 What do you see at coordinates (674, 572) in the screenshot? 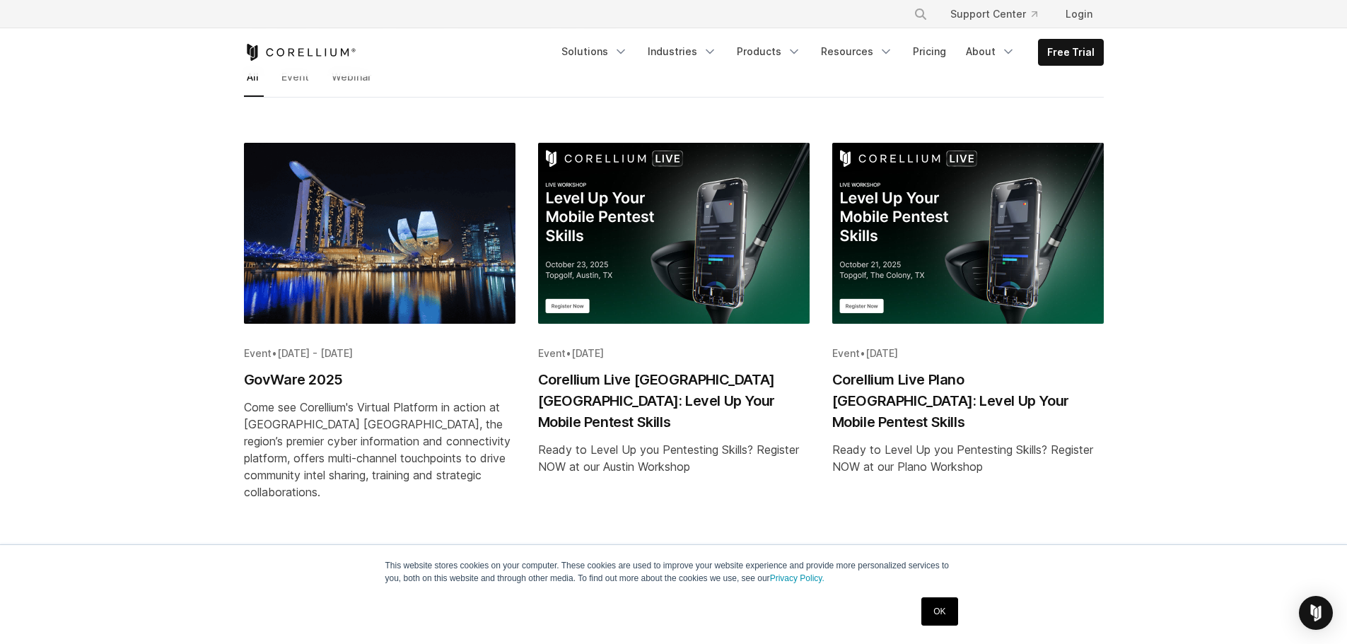
I see `p: This website stores cookies on your computer. These cookies are used to improve your website expe...` at bounding box center [674, 572].